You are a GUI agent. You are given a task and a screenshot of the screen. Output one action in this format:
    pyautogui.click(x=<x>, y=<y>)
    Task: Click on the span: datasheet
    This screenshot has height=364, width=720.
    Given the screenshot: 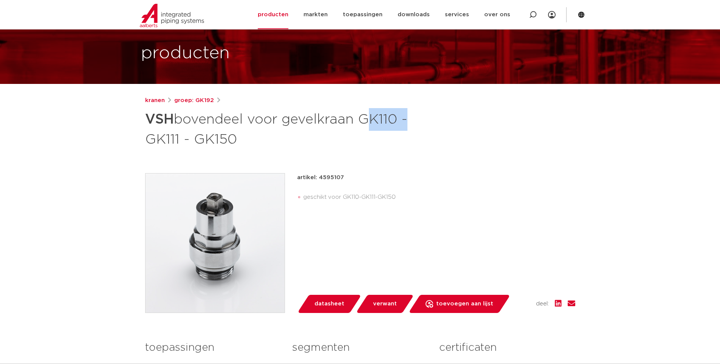 What is the action you would take?
    pyautogui.click(x=329, y=304)
    